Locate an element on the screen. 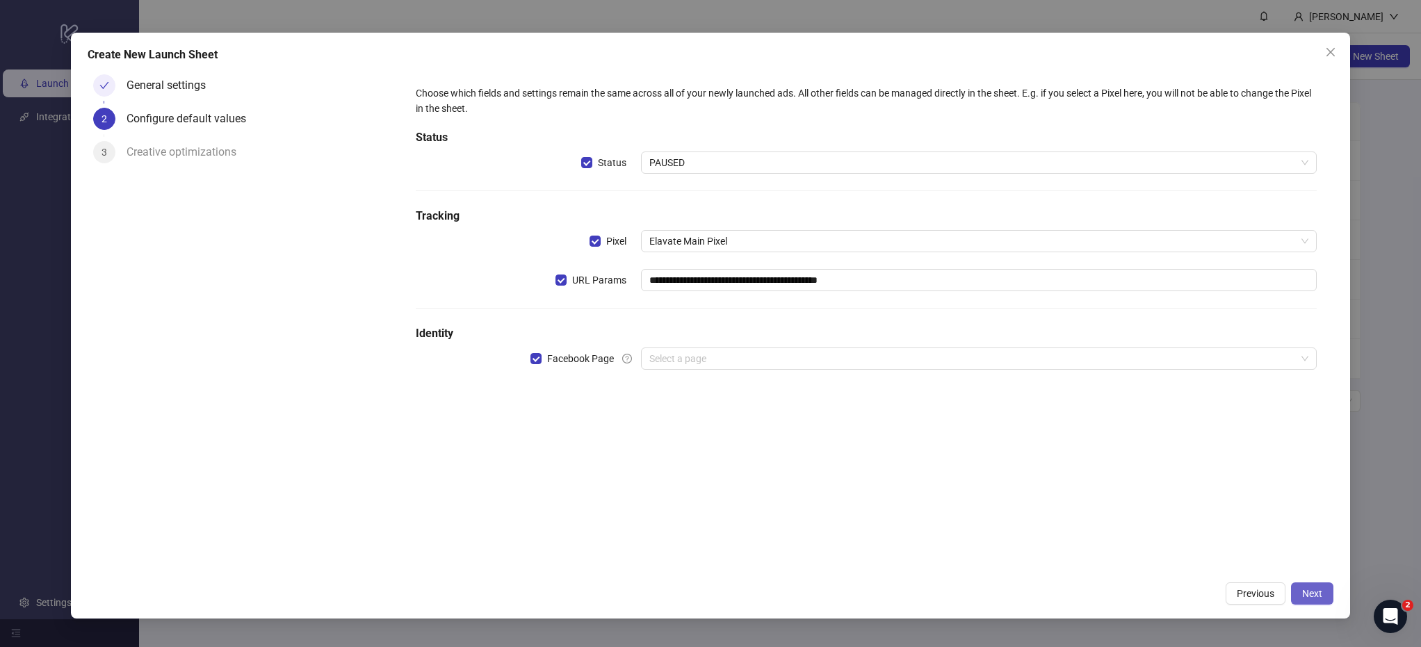 This screenshot has width=1421, height=647. span: Status is located at coordinates (612, 163).